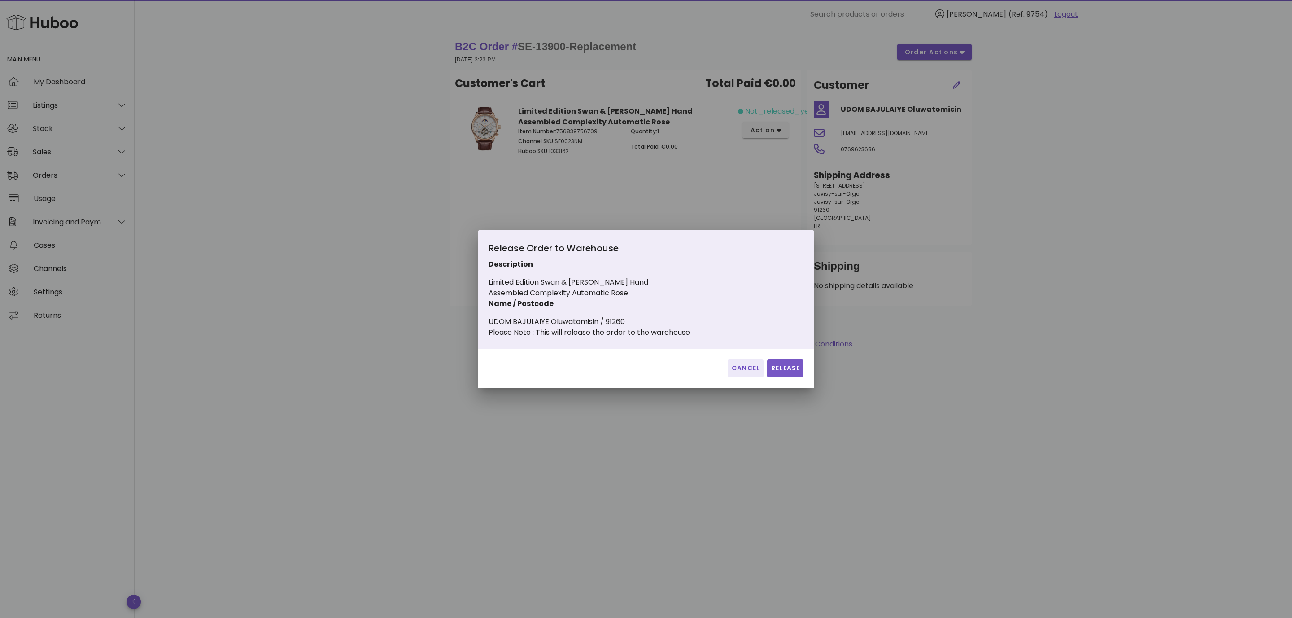  Describe the element at coordinates (589, 304) in the screenshot. I see `p: Name / Postcode` at that location.